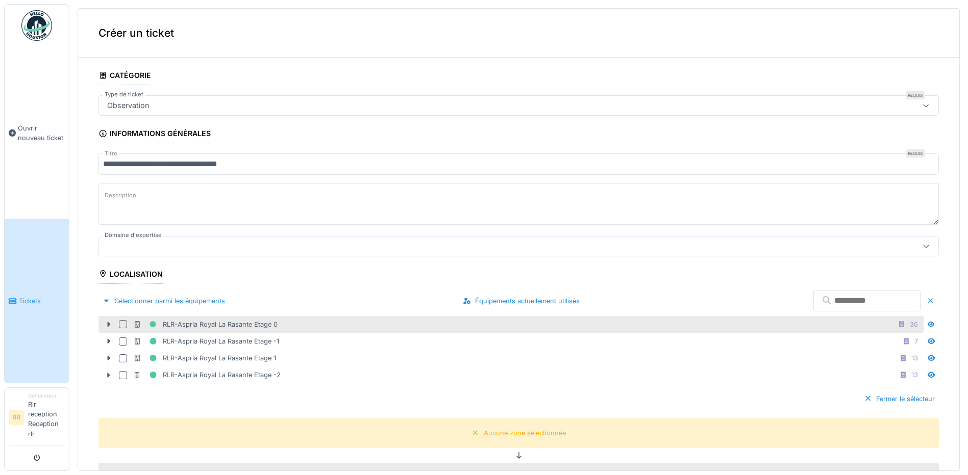 This screenshot has width=968, height=475. What do you see at coordinates (111, 154) in the screenshot?
I see `label: Titre` at bounding box center [111, 154].